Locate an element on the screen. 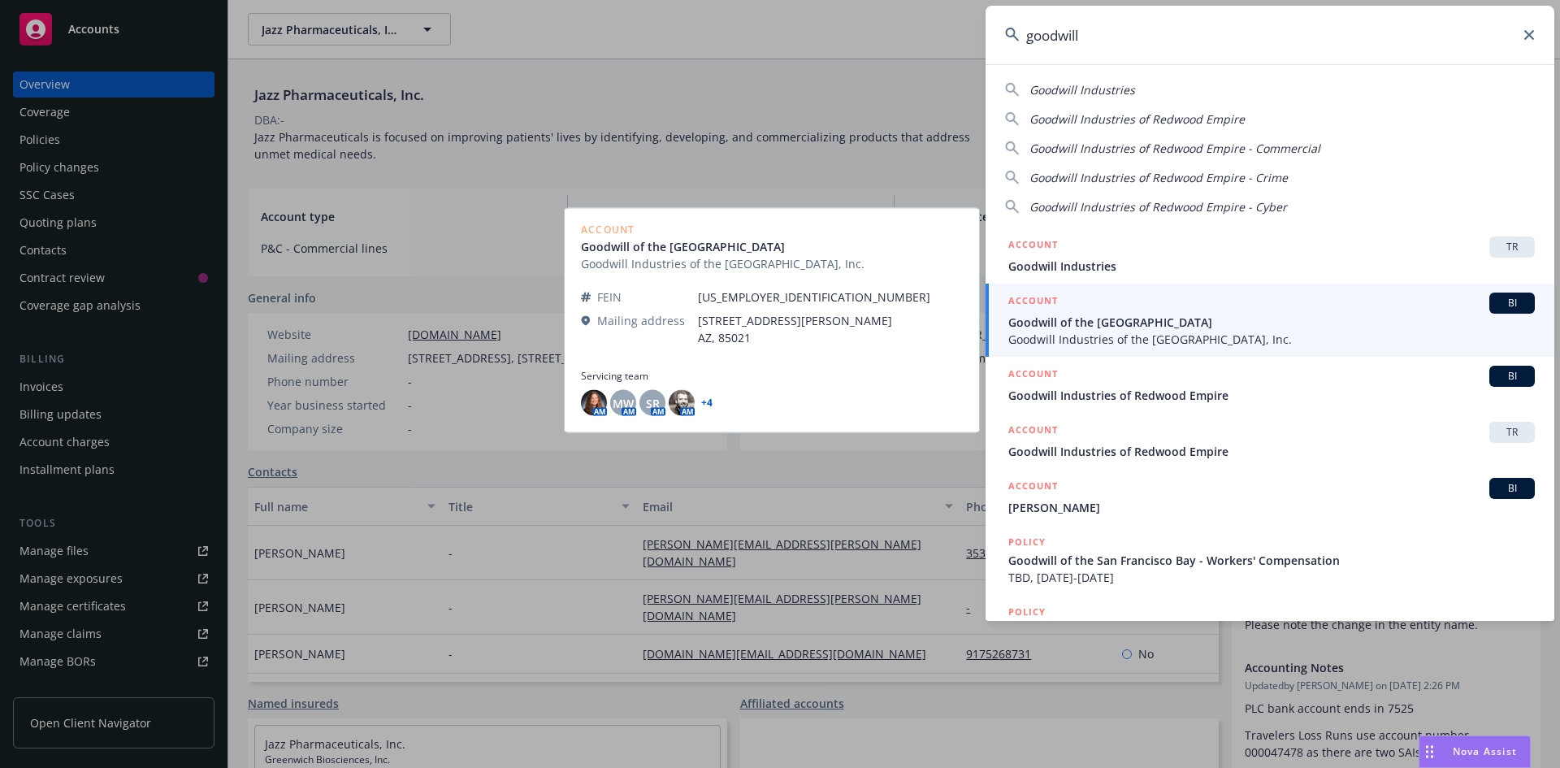  a: ACCOUNTBIGoodwill Industries of Redwood Empire is located at coordinates (1270, 384).